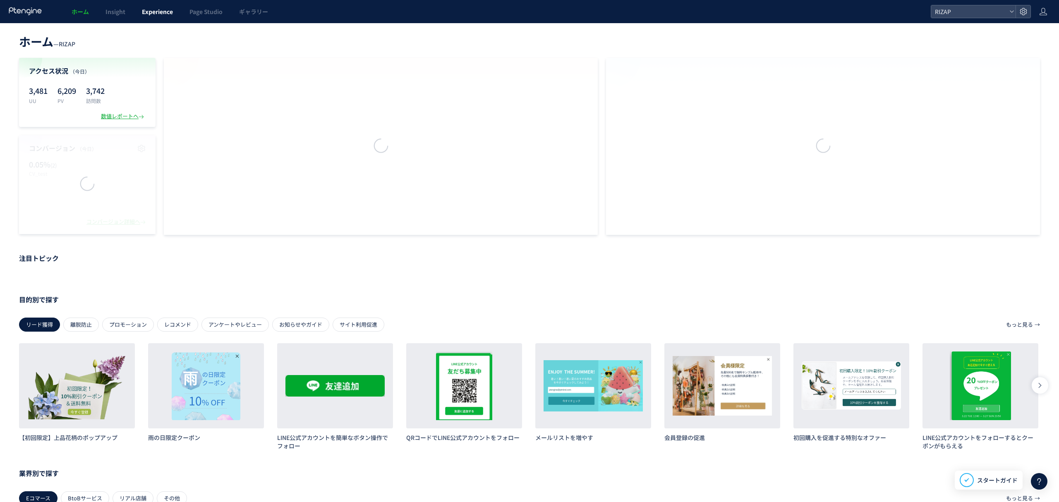 The height and width of the screenshot is (502, 1059). I want to click on div: サイト利用促進, so click(358, 325).